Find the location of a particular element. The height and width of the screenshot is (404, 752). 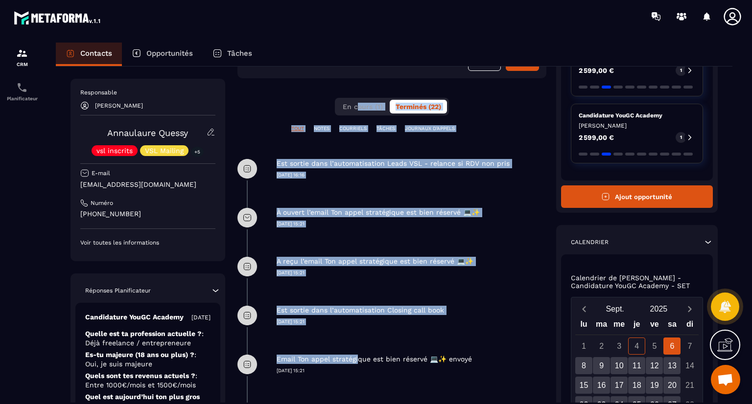

div: 1 is located at coordinates (583, 346).